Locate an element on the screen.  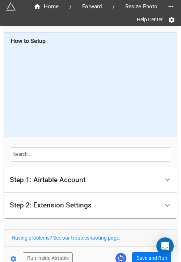
nav: breadcrumb is located at coordinates (96, 7).